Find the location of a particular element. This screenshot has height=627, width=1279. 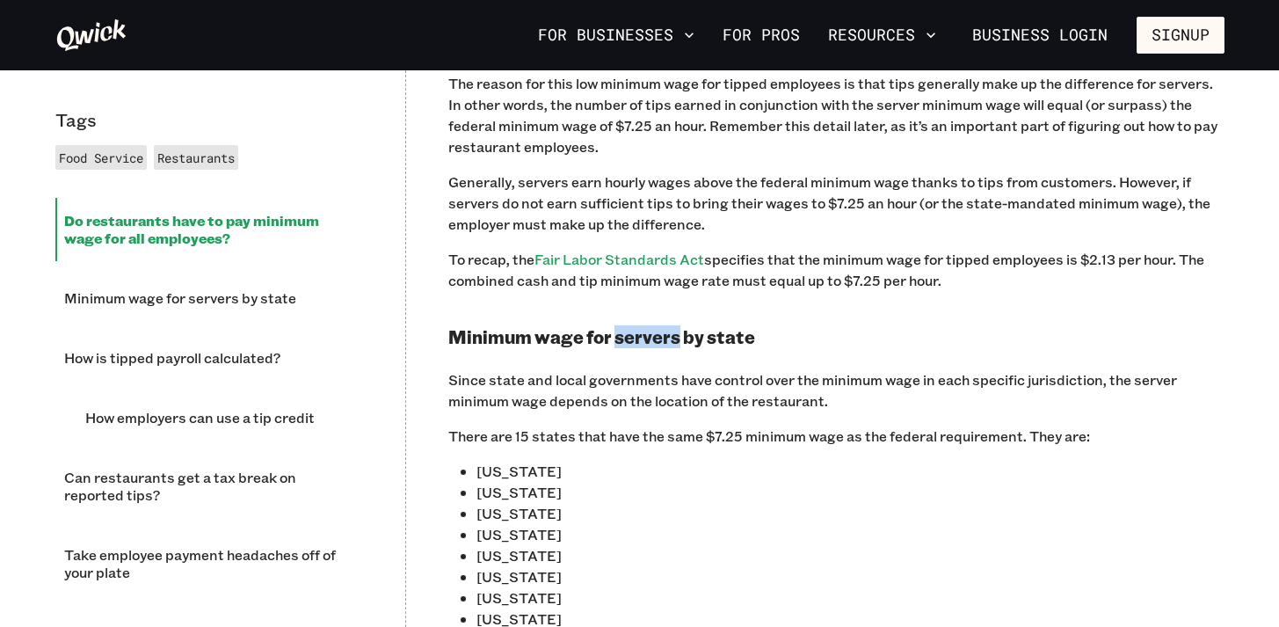

p: Tags is located at coordinates (209, 120).